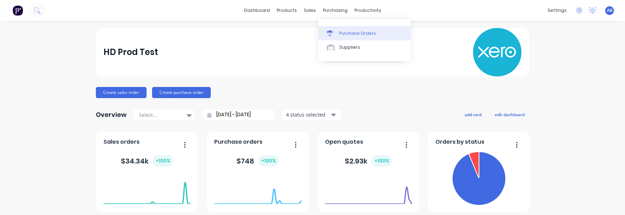  What do you see at coordinates (510, 114) in the screenshot?
I see `button: edit dashboard` at bounding box center [510, 114].